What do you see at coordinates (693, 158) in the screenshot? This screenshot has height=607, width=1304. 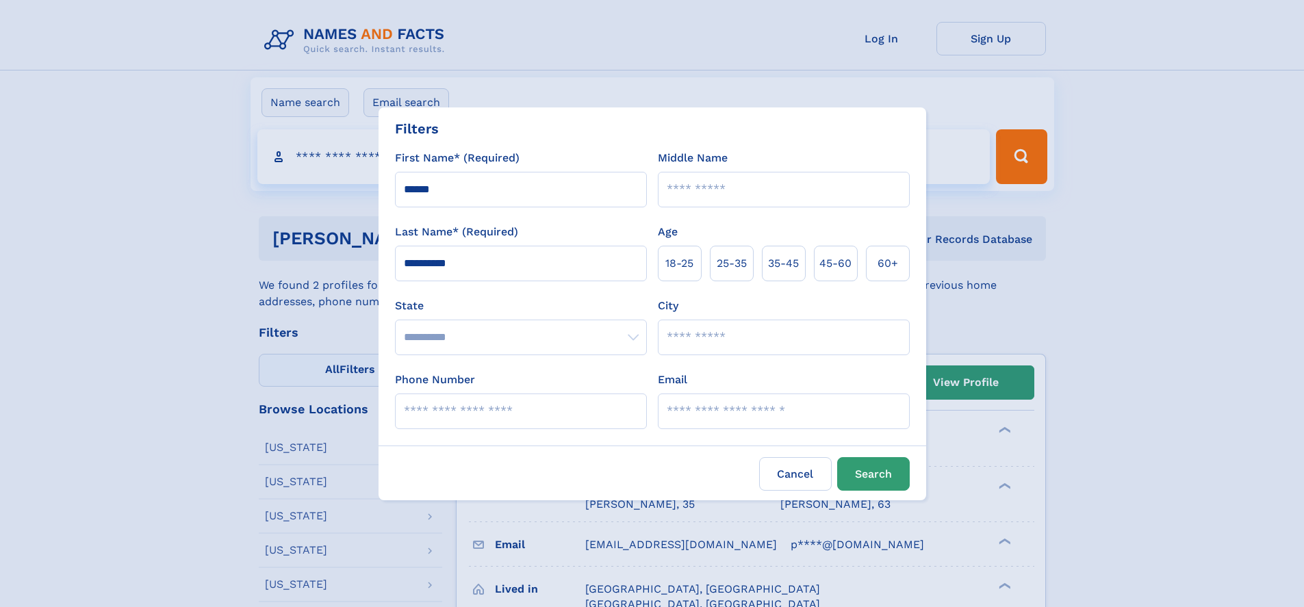 I see `label: Middle Name` at bounding box center [693, 158].